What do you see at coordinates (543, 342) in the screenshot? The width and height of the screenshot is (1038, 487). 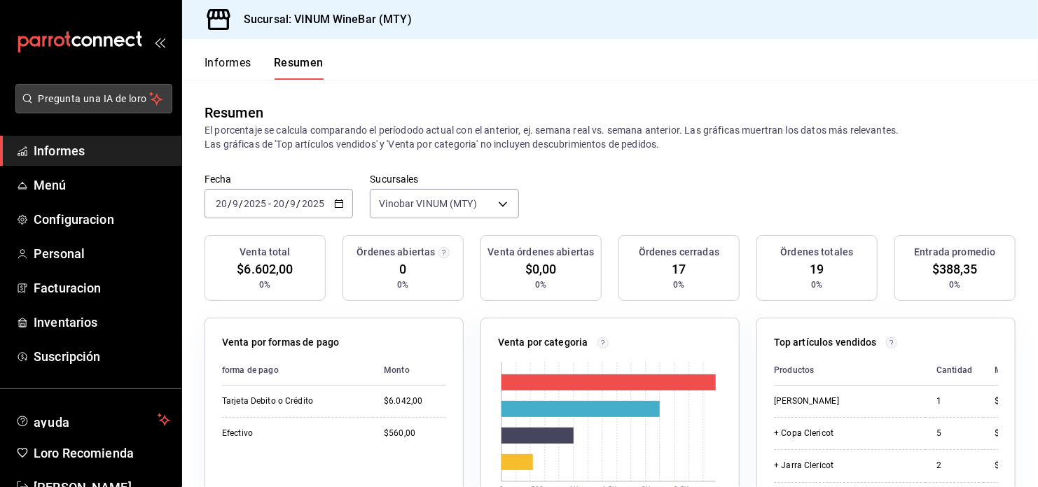 I see `p: Venta por categoria` at bounding box center [543, 342].